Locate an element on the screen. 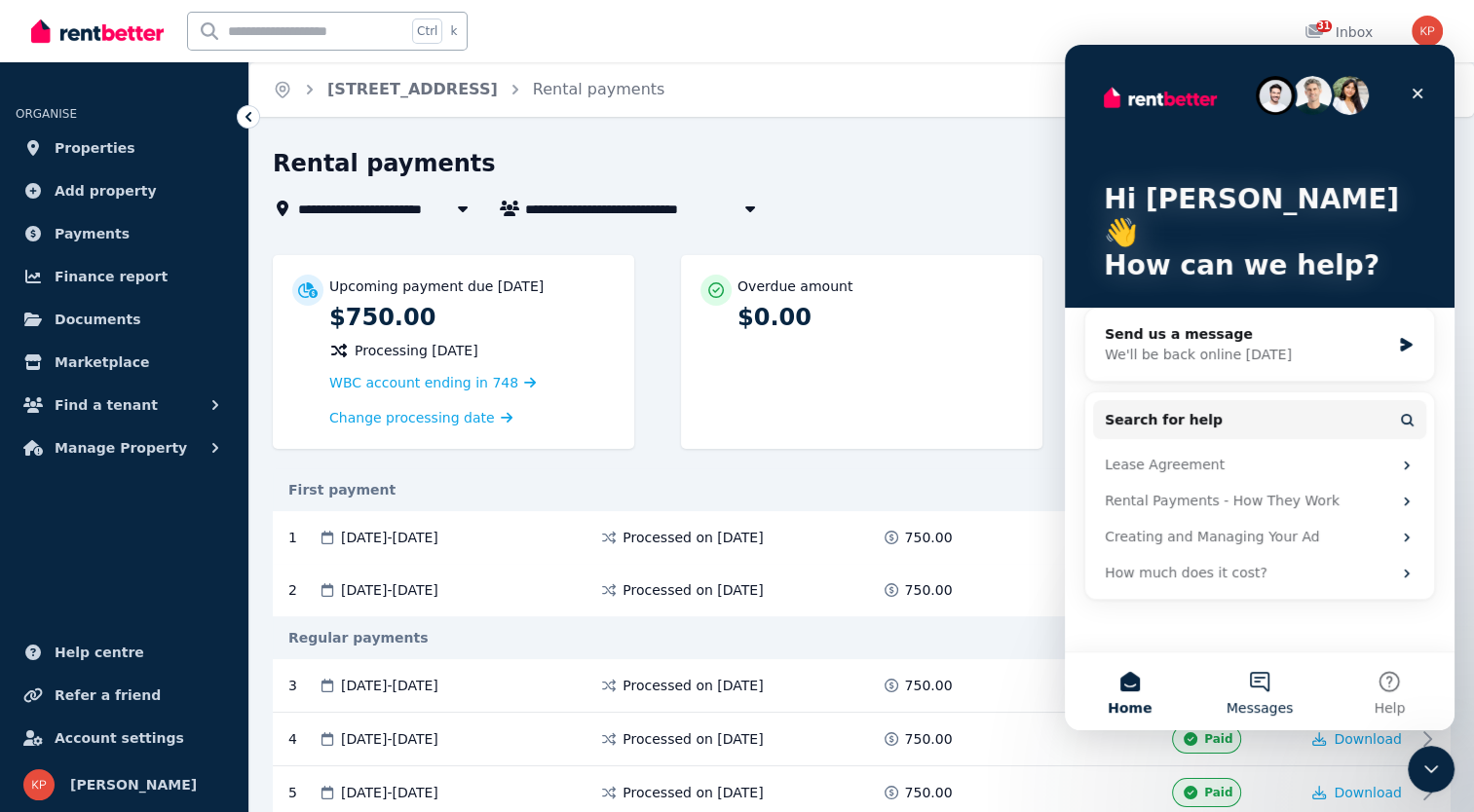 Image resolution: width=1474 pixels, height=812 pixels. div: 2 is located at coordinates (303, 590).